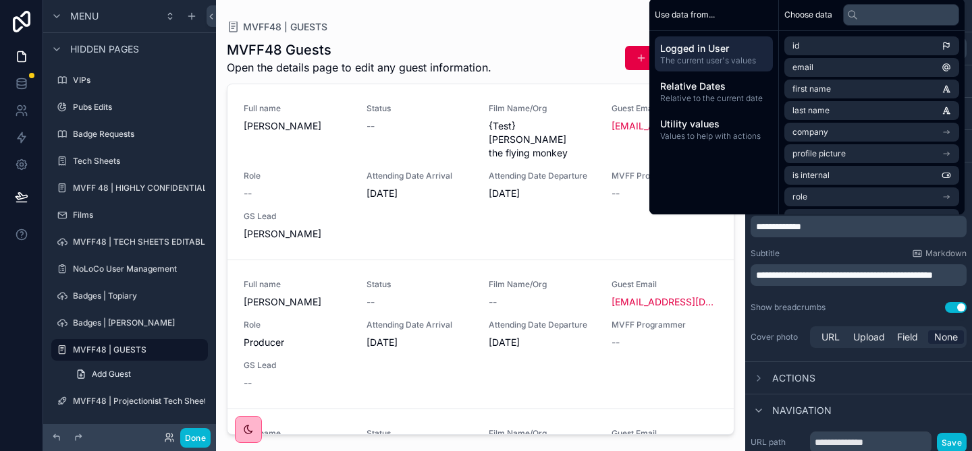 The image size is (972, 451). Describe the element at coordinates (130, 161) in the screenshot. I see `a: Tech Sheets` at that location.